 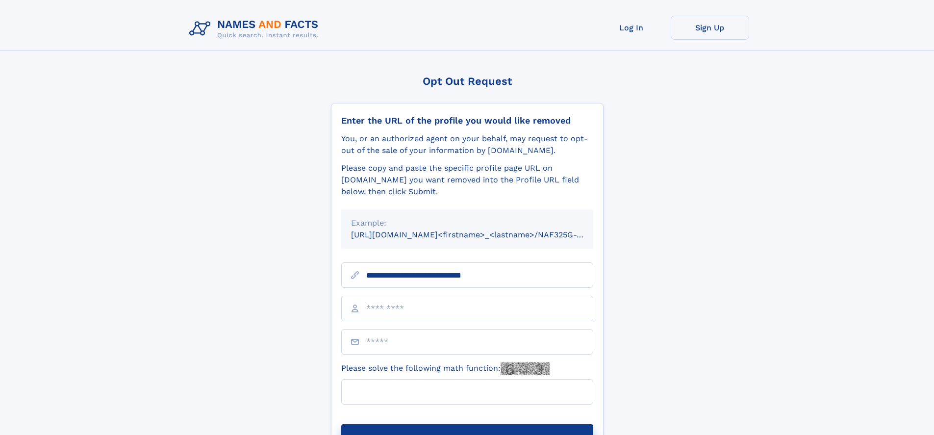 I want to click on img: Logo Names and Facts, so click(x=256, y=29).